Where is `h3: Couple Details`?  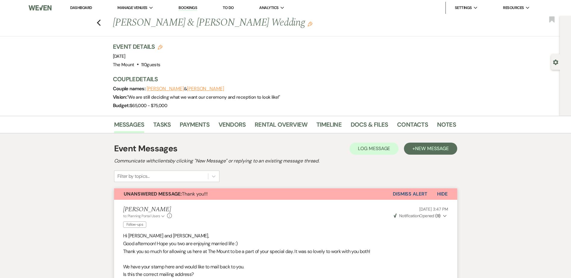 h3: Couple Details is located at coordinates (281, 79).